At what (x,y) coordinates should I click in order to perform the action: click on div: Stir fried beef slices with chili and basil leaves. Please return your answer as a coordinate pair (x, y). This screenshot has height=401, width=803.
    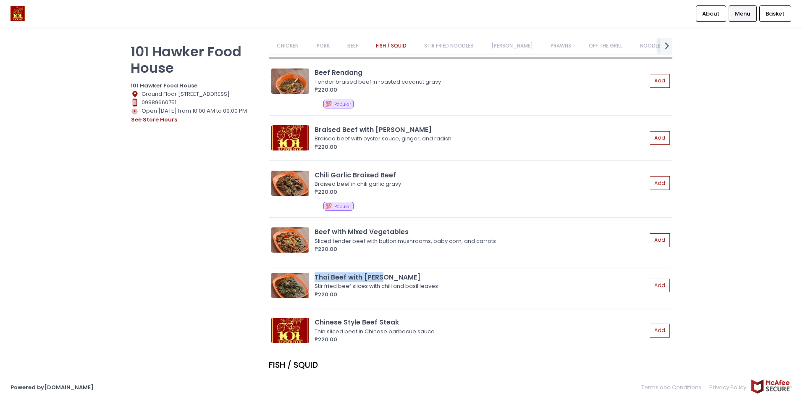
    Looking at the image, I should click on (479, 286).